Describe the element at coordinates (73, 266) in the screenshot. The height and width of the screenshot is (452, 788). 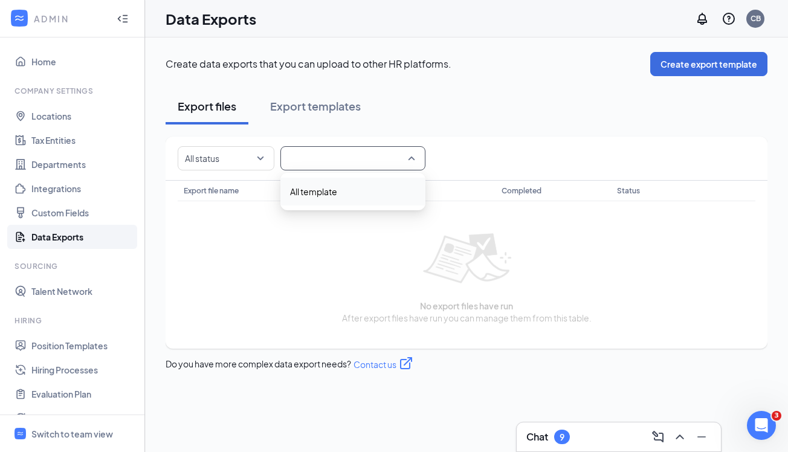
I see `div: Sourcing` at that location.